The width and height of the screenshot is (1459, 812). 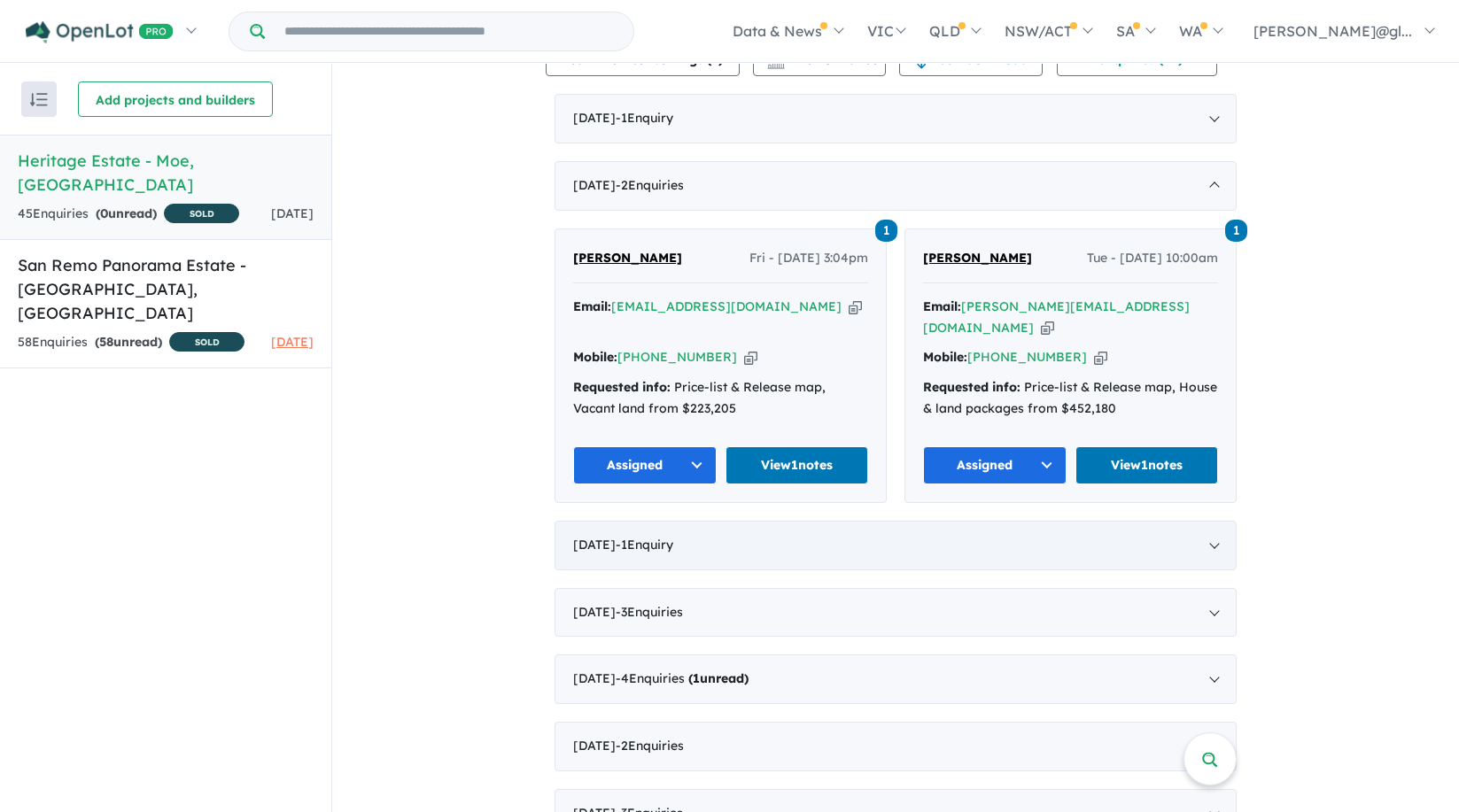 I want to click on span: 58, so click(x=106, y=341).